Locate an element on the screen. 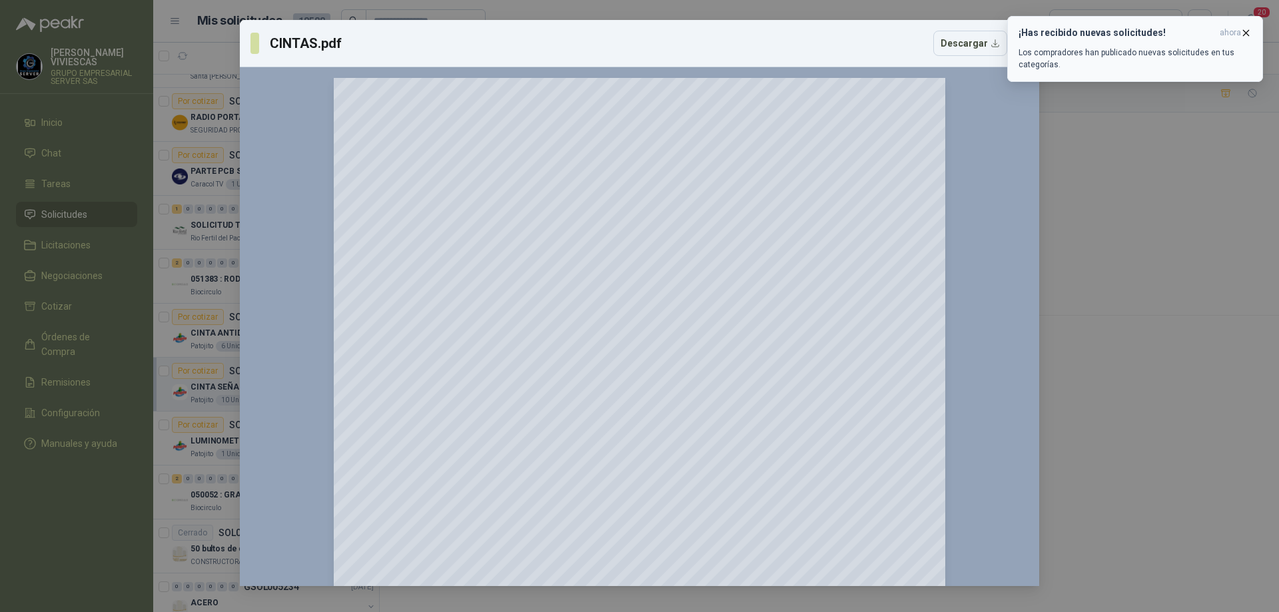 This screenshot has height=612, width=1279. button: Descargar is located at coordinates (970, 43).